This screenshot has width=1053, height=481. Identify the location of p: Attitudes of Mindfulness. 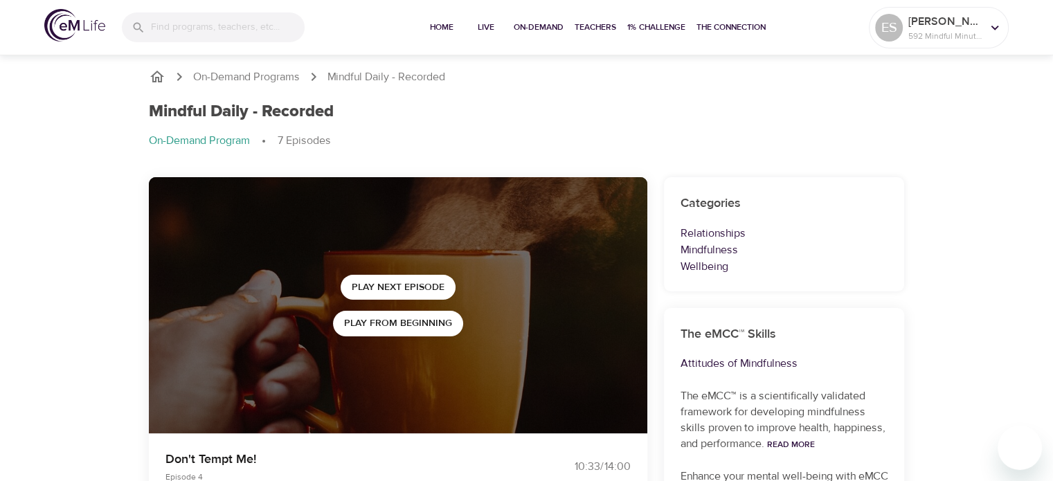
(785, 364).